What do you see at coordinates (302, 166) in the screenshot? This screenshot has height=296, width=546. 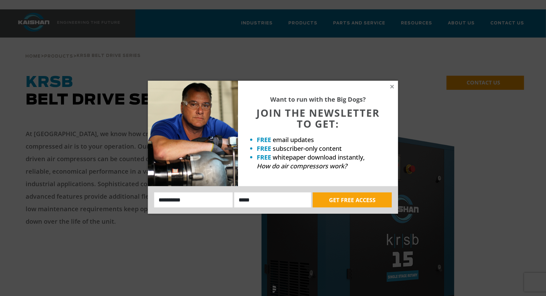 I see `em: How do air compressors work?` at bounding box center [302, 166].